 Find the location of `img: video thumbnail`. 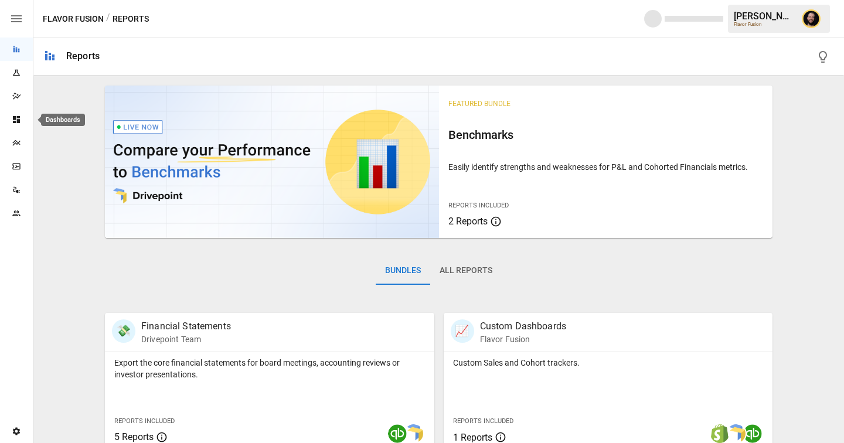

img: video thumbnail is located at coordinates (272, 162).